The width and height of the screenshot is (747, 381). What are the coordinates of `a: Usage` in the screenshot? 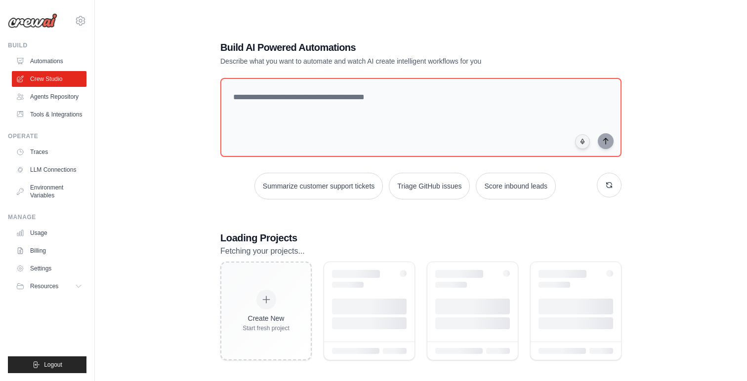 It's located at (49, 233).